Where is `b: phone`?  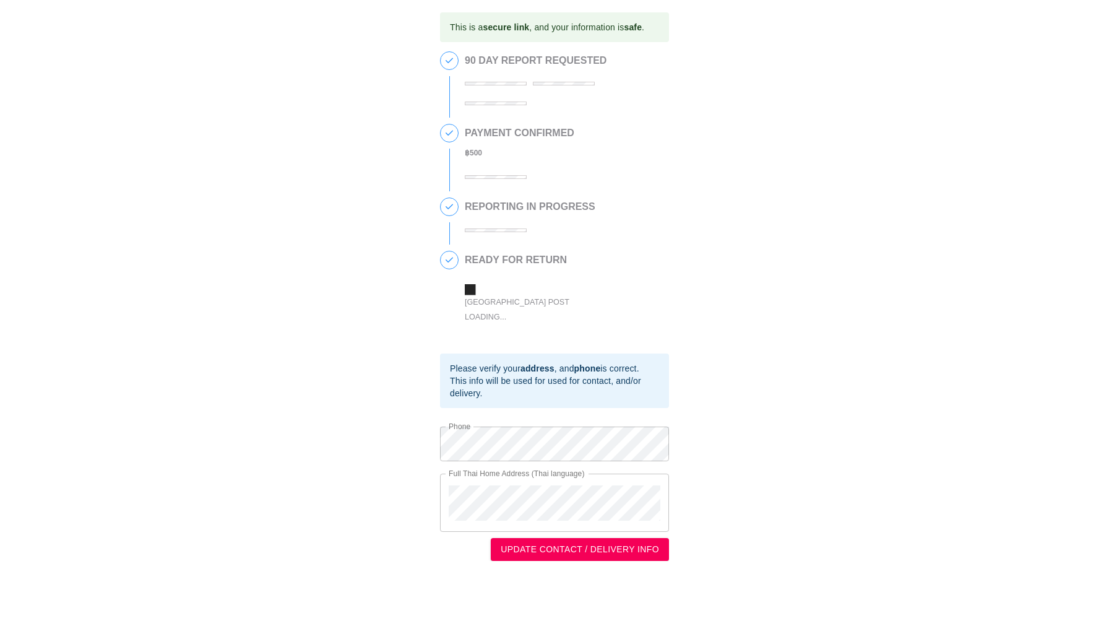 b: phone is located at coordinates (587, 368).